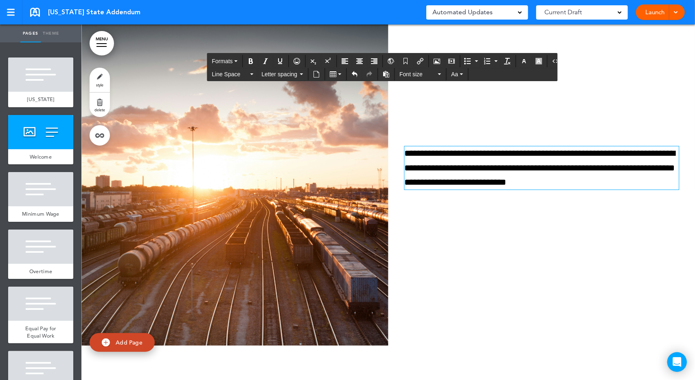 This screenshot has height=380, width=695. I want to click on a: Equal Pay for Equal Work, so click(41, 331).